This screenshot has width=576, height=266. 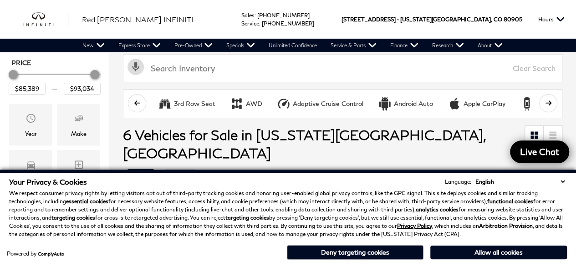 What do you see at coordinates (194, 46) in the screenshot?
I see `a: Pre-Owned` at bounding box center [194, 46].